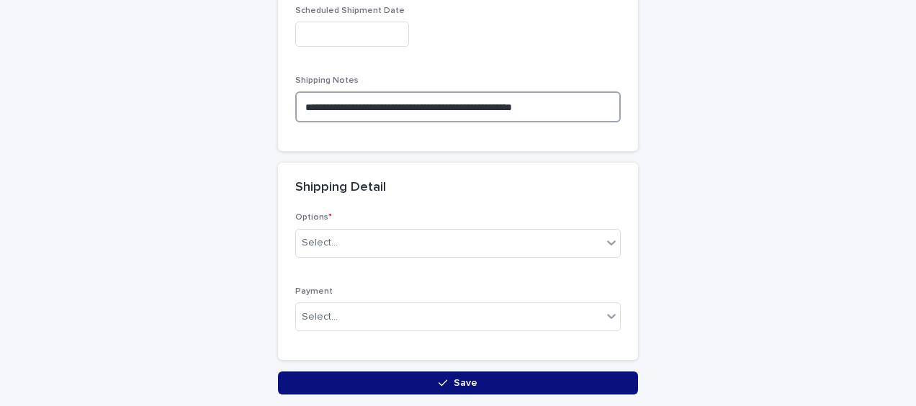  I want to click on span: Shipping Notes, so click(327, 81).